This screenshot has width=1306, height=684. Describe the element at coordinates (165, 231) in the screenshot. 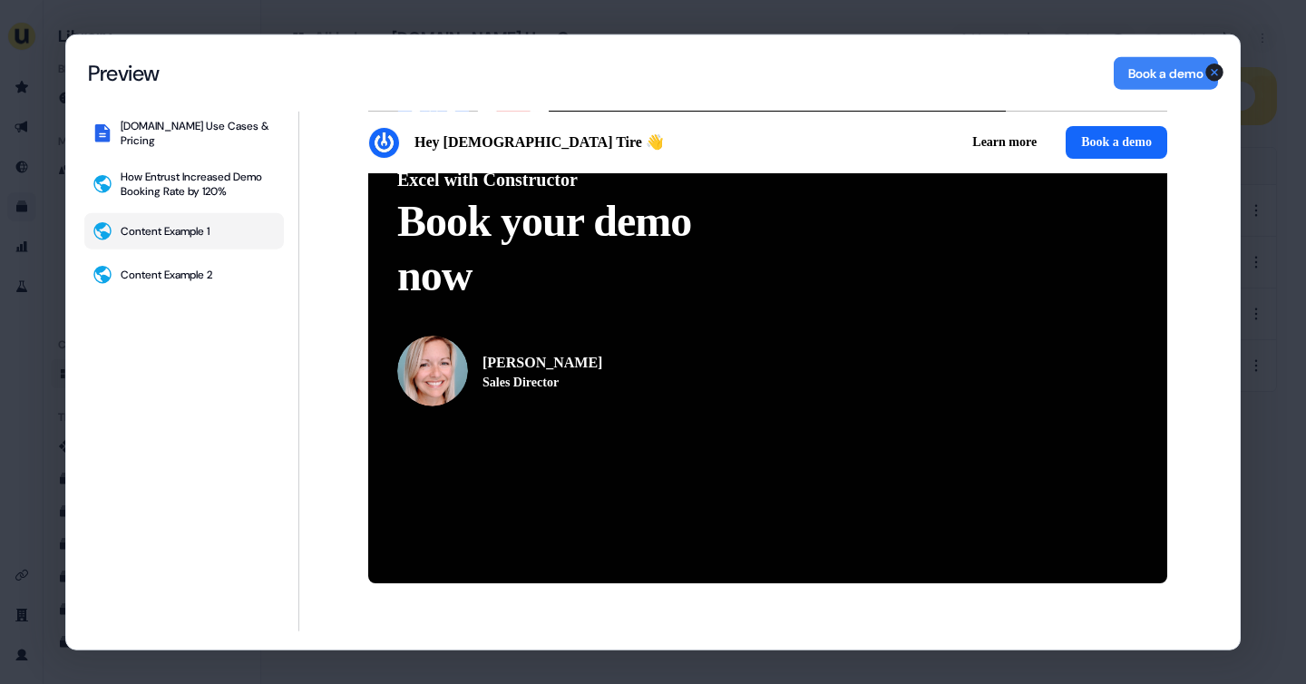

I see `div: Content Example 1` at that location.